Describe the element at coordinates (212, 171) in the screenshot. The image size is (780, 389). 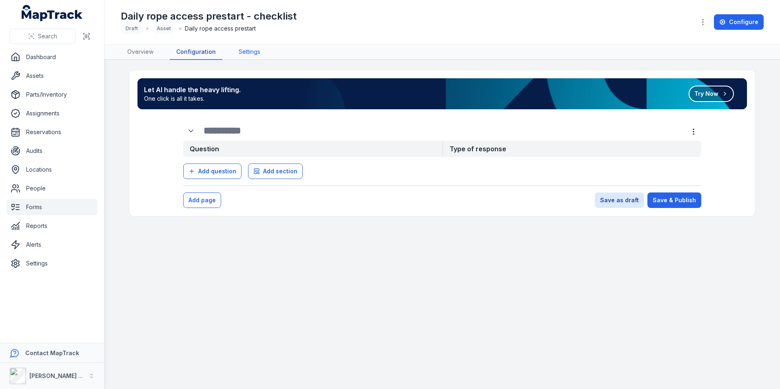
I see `button: Add question` at that location.